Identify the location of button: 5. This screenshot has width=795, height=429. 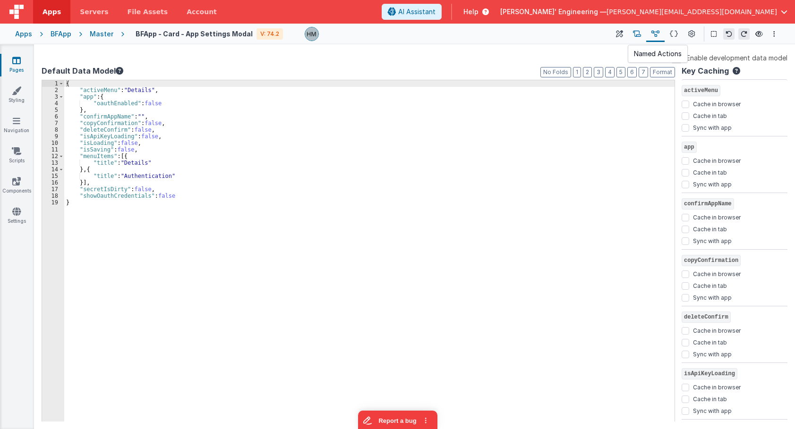
(621, 72).